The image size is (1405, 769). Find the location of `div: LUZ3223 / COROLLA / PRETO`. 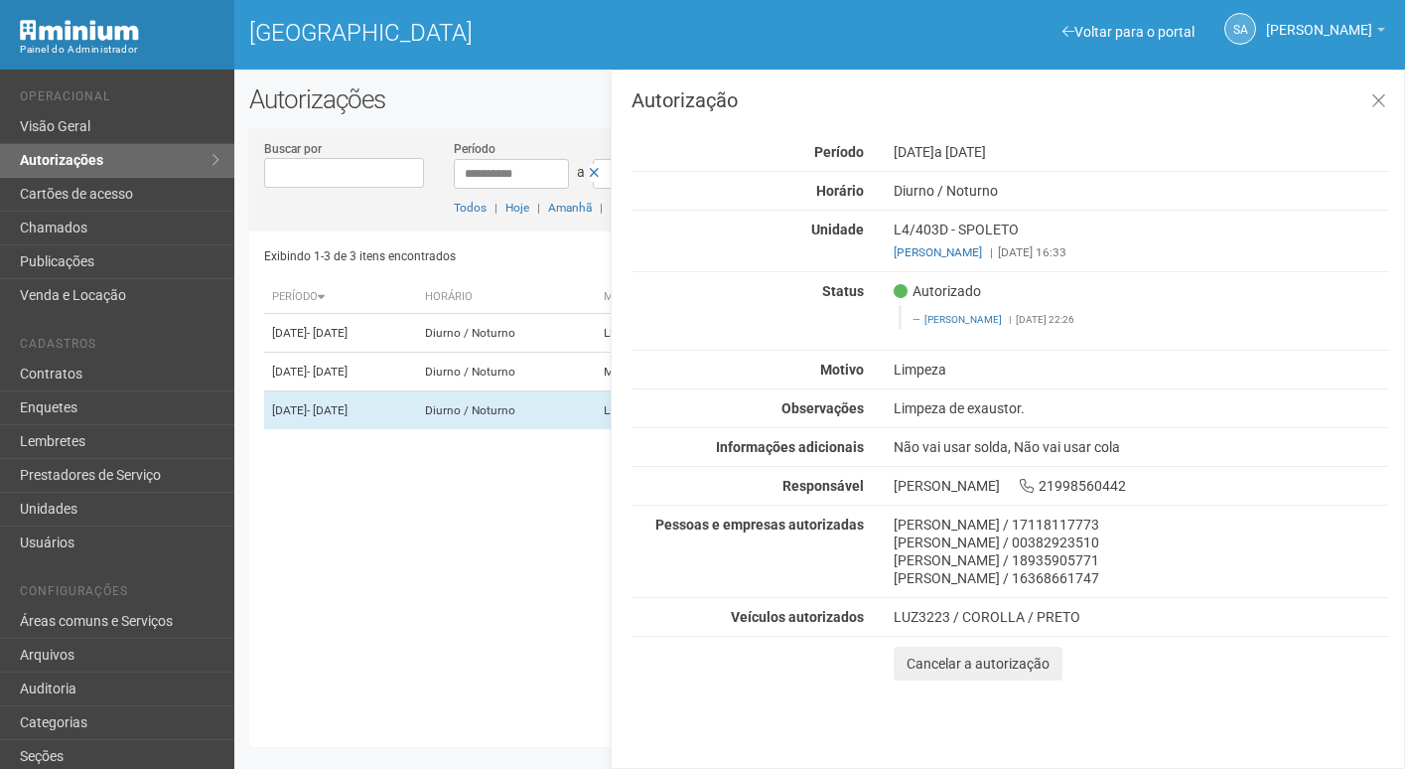

div: LUZ3223 / COROLLA / PRETO is located at coordinates (1141, 617).